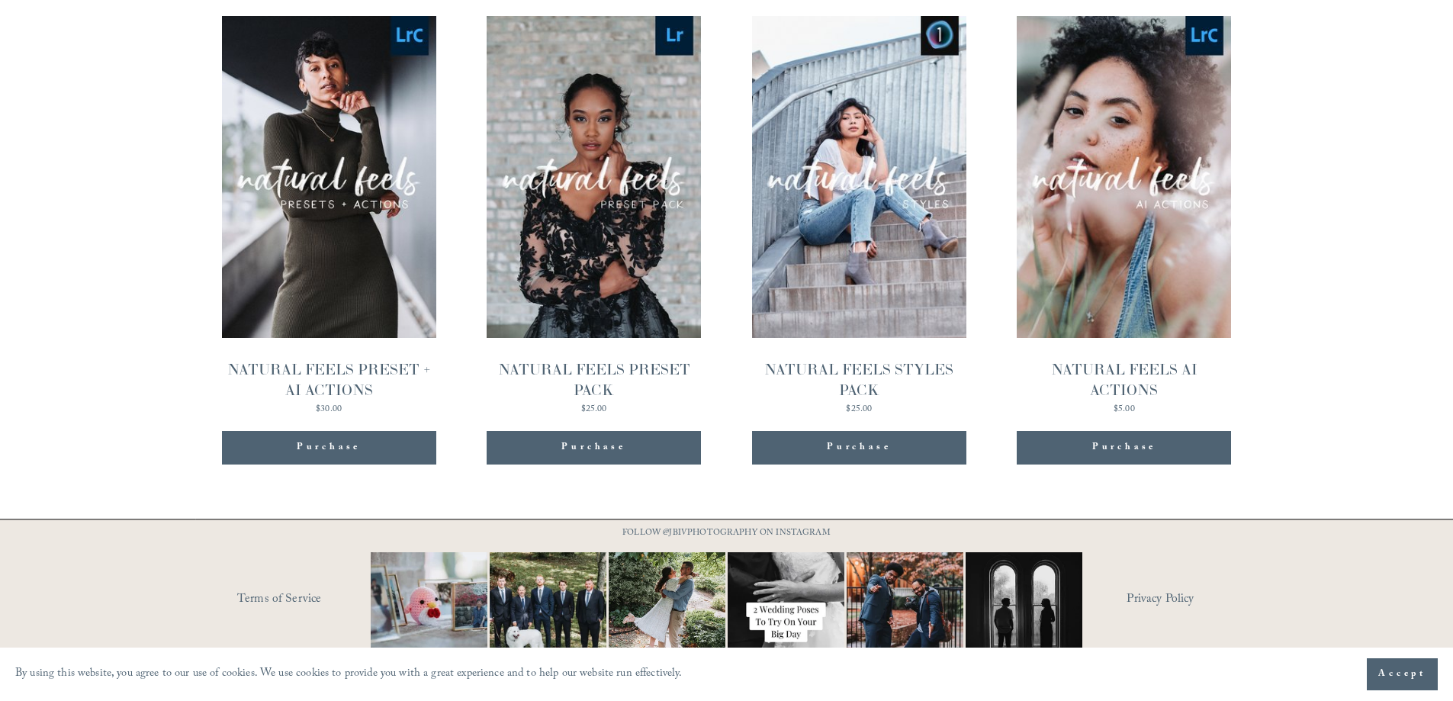 The width and height of the screenshot is (1453, 701). What do you see at coordinates (727, 534) in the screenshot?
I see `p: FOLLOW @JBIVPHOTOGRAPHY ON INSTAGRAM` at bounding box center [727, 534].